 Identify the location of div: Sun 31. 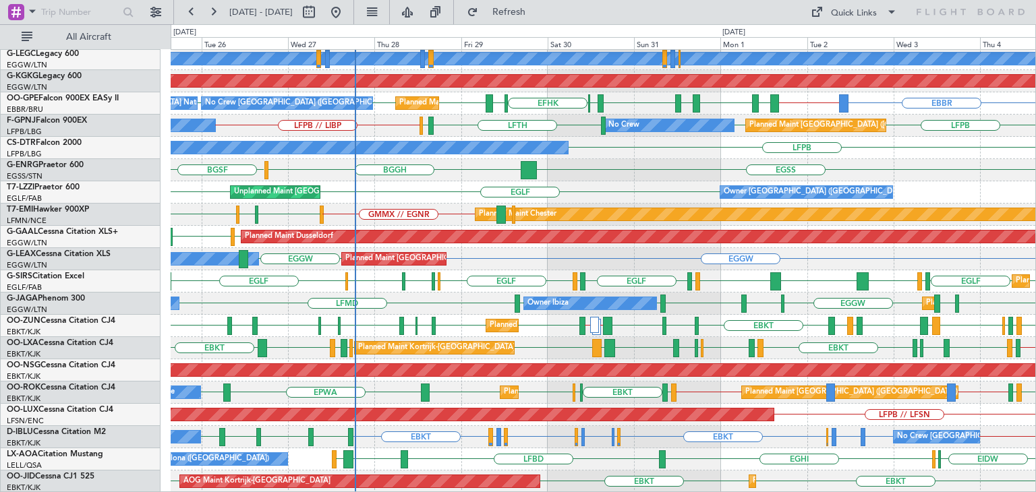
(677, 43).